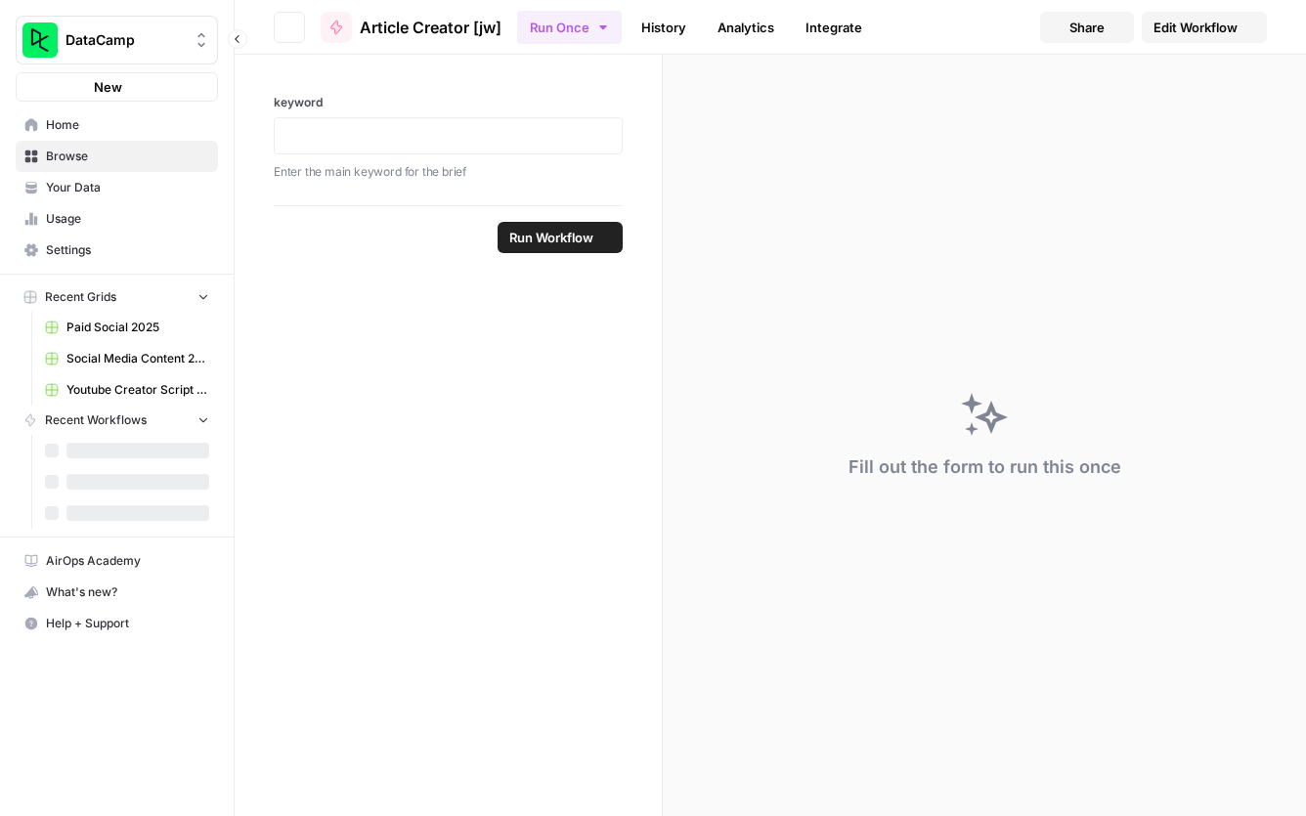  I want to click on button: Help + Support, so click(116, 624).